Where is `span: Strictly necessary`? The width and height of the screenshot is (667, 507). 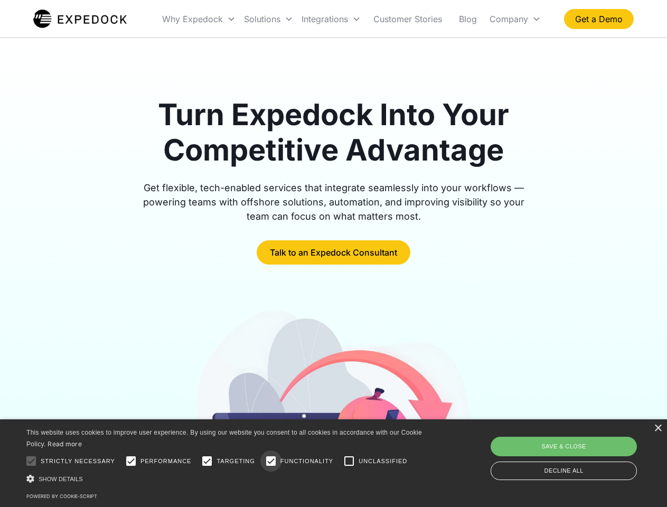
span: Strictly necessary is located at coordinates (78, 461).